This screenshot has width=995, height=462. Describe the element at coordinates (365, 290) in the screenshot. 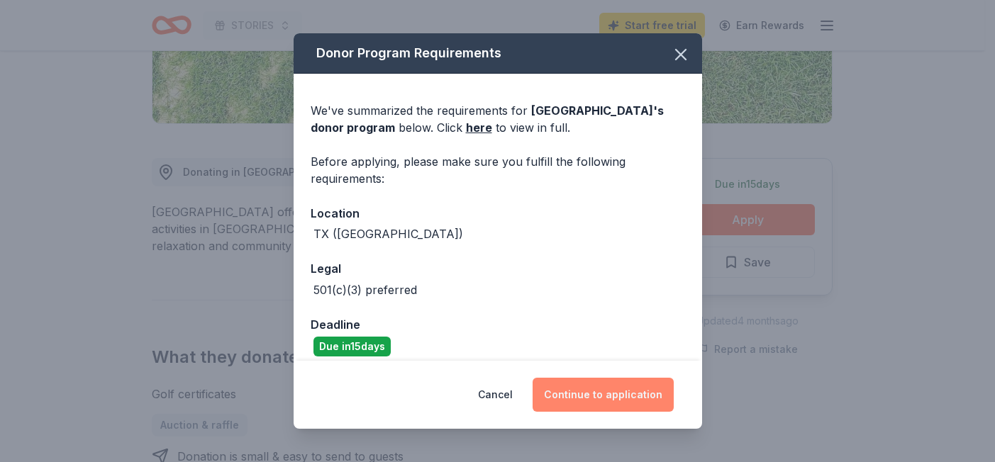

I see `div: 501(c)(3) preferred` at that location.